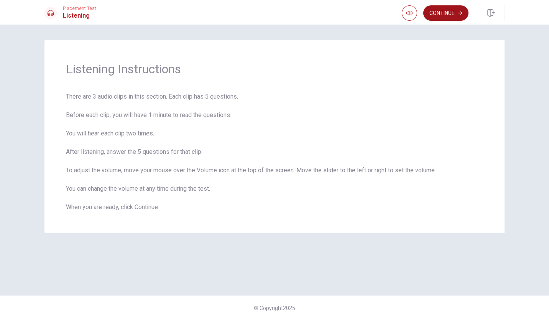 Image resolution: width=549 pixels, height=320 pixels. Describe the element at coordinates (274, 308) in the screenshot. I see `span: © Copyright 2025` at that location.